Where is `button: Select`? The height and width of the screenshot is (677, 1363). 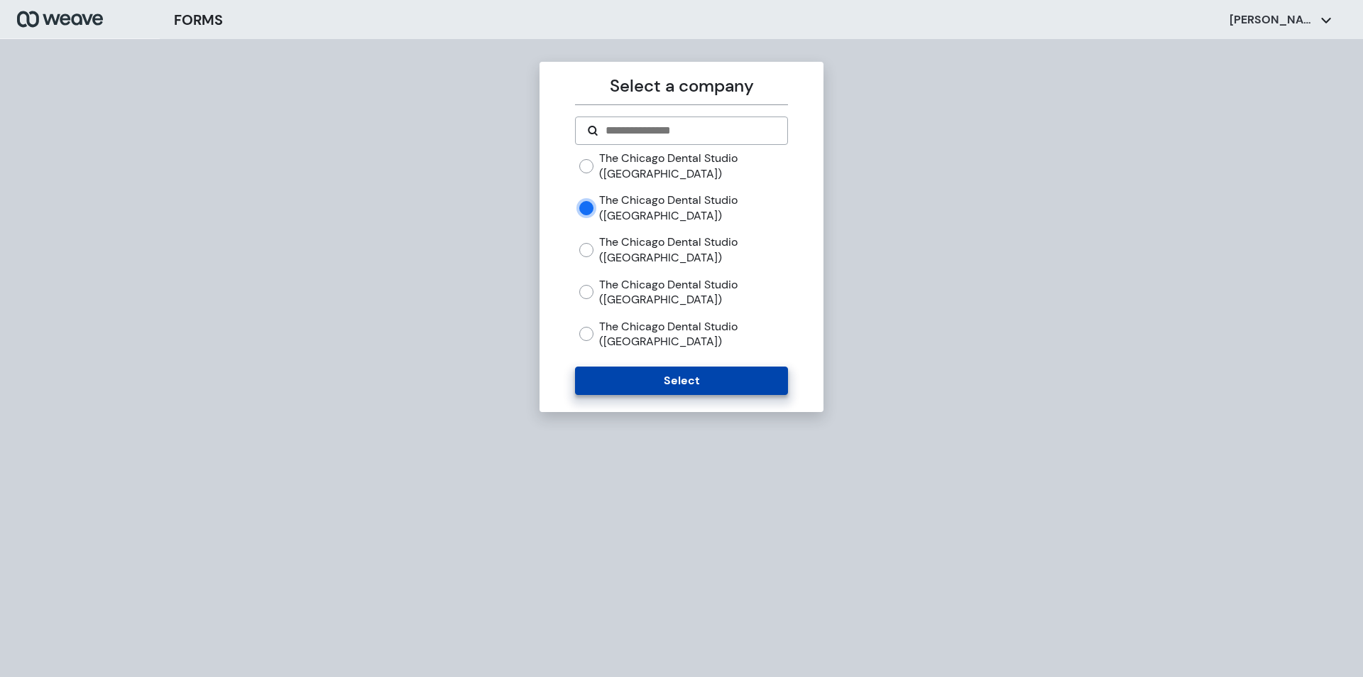
button: Select is located at coordinates (681, 381).